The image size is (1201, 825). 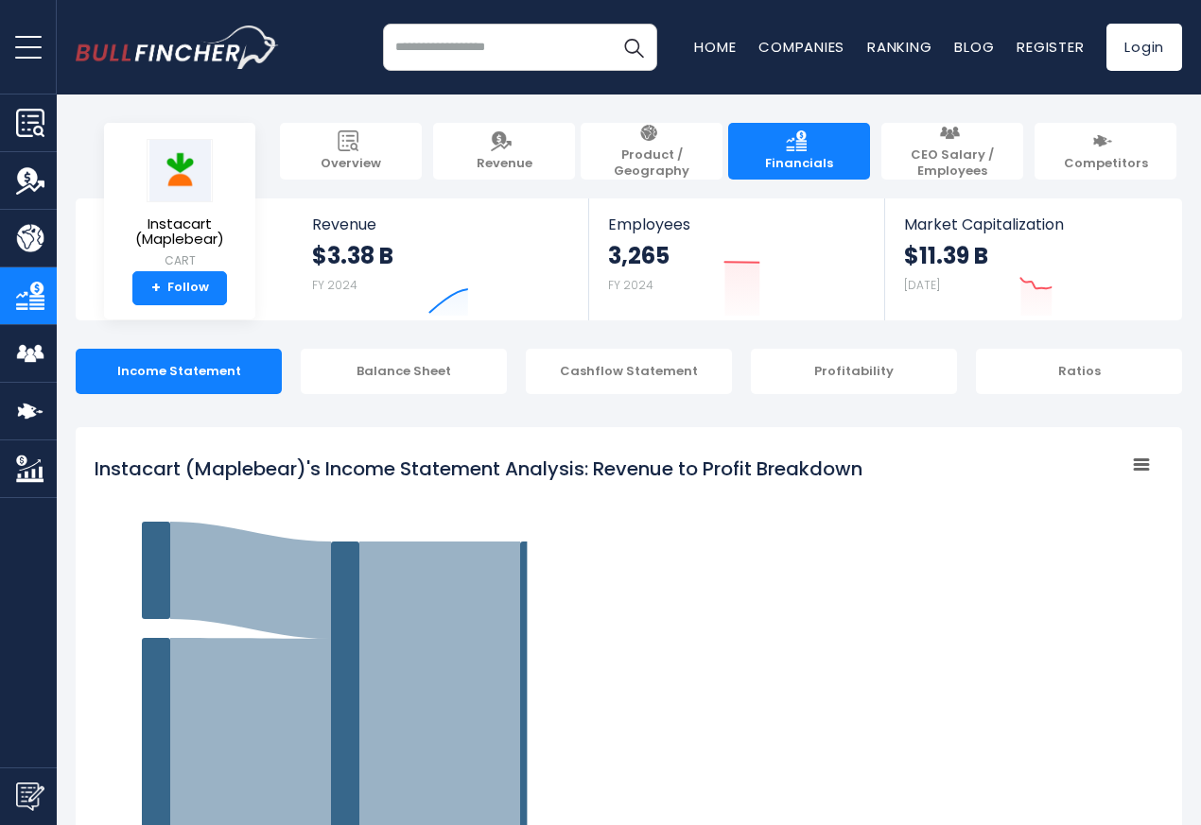 I want to click on a: Overview, so click(x=351, y=151).